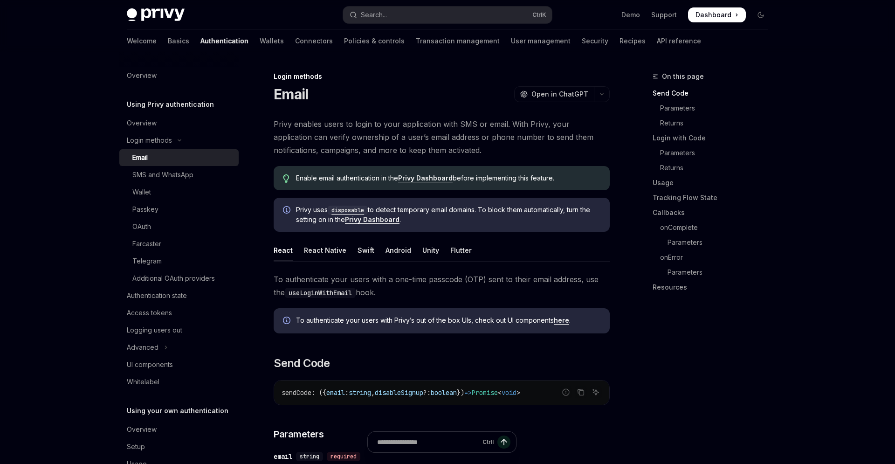  What do you see at coordinates (714, 212) in the screenshot?
I see `a: Callbacks` at bounding box center [714, 212].